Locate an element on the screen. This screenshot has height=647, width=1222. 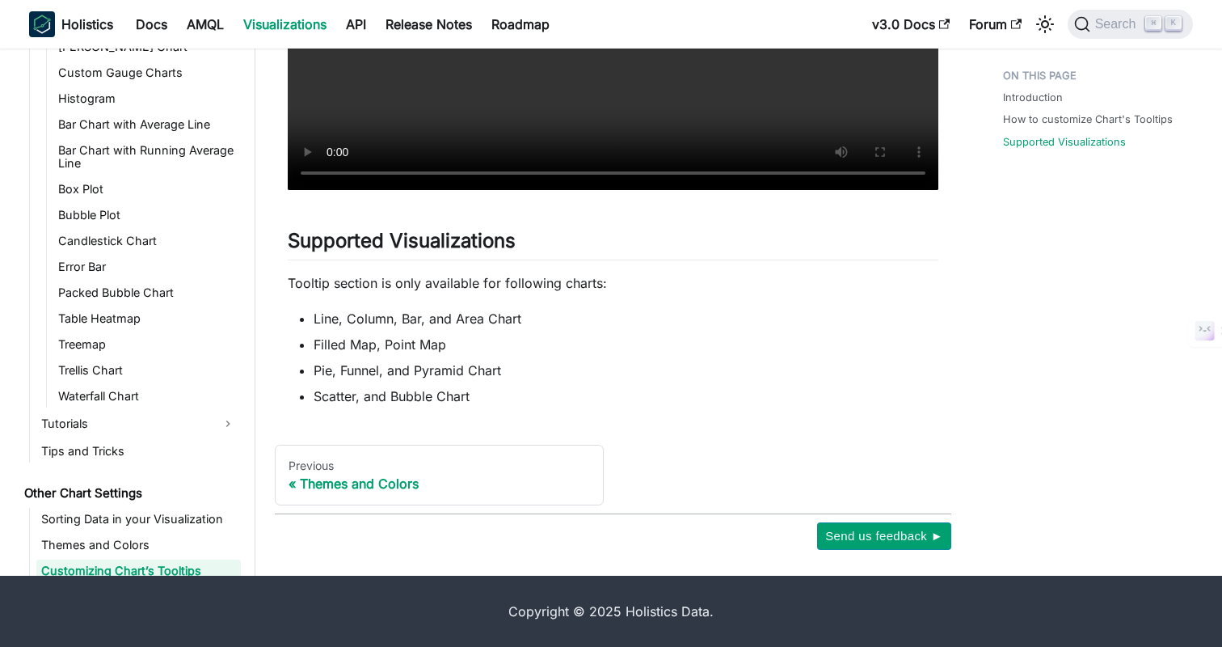
a: Visualizations is located at coordinates (285, 24).